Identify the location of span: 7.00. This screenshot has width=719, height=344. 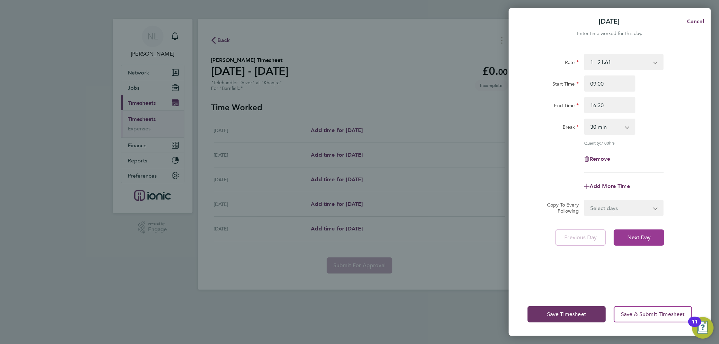
(605, 143).